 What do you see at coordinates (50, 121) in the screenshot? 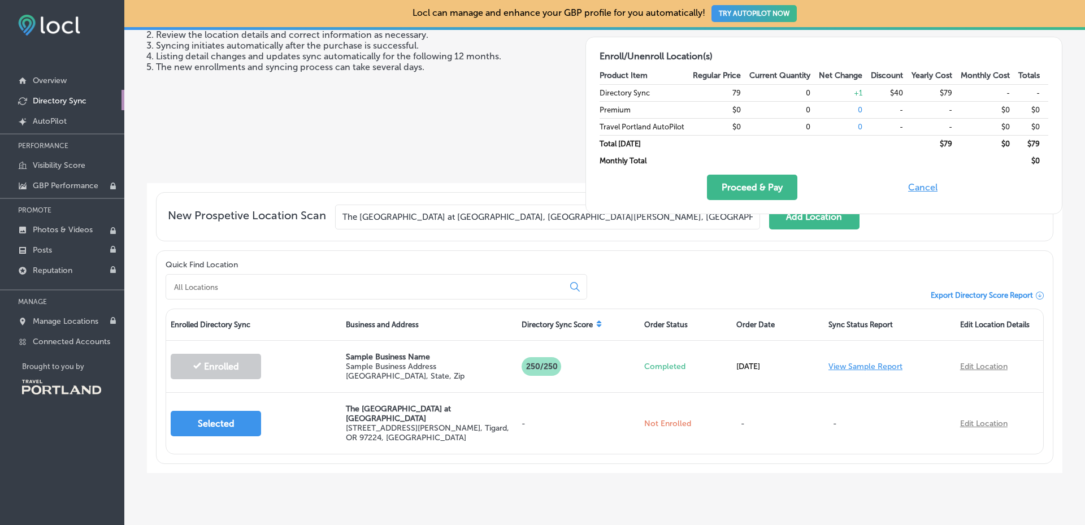
I see `p: AutoPilot` at bounding box center [50, 121].